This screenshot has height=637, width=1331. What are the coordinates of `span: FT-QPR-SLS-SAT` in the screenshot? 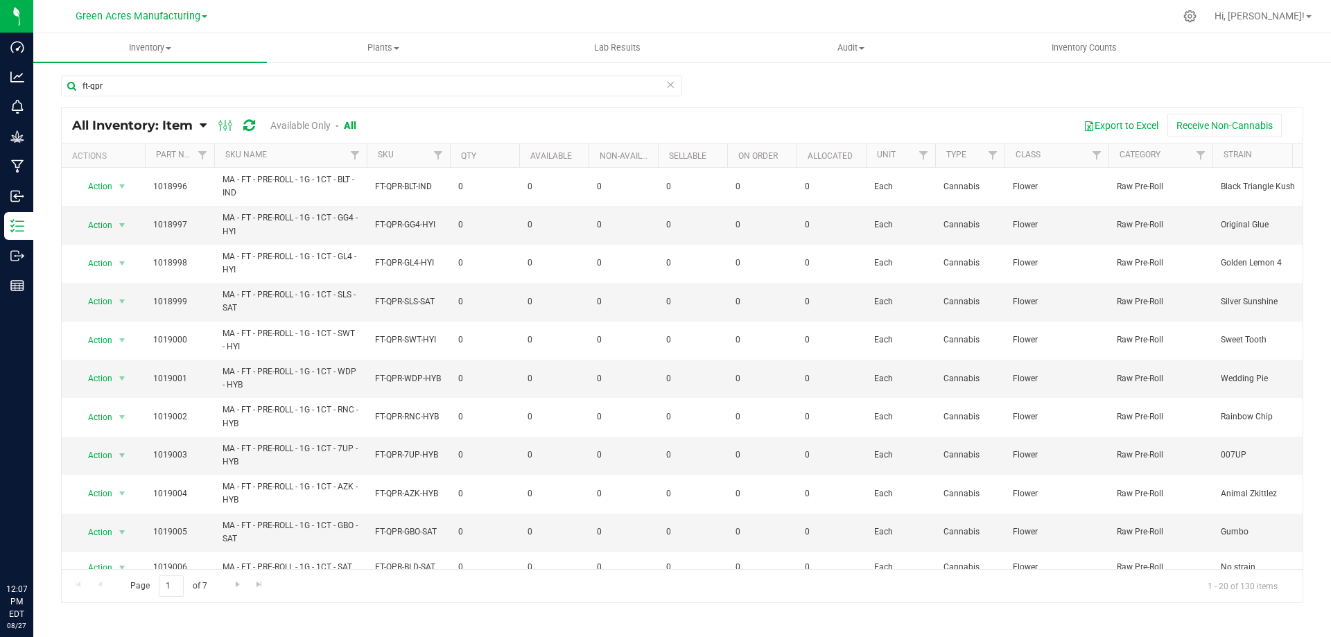 It's located at (408, 302).